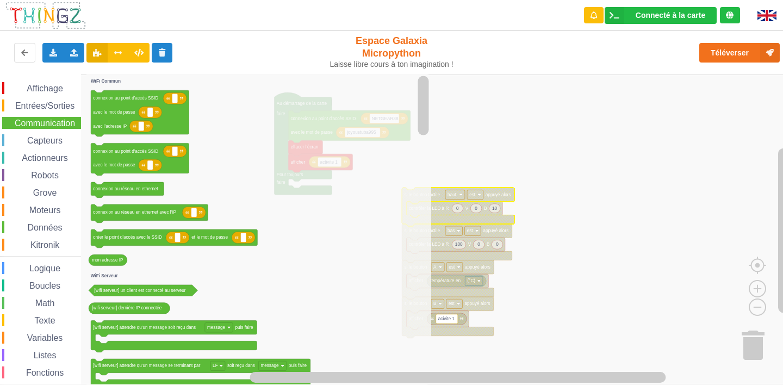  Describe the element at coordinates (446, 281) in the screenshot. I see `text: température en` at that location.